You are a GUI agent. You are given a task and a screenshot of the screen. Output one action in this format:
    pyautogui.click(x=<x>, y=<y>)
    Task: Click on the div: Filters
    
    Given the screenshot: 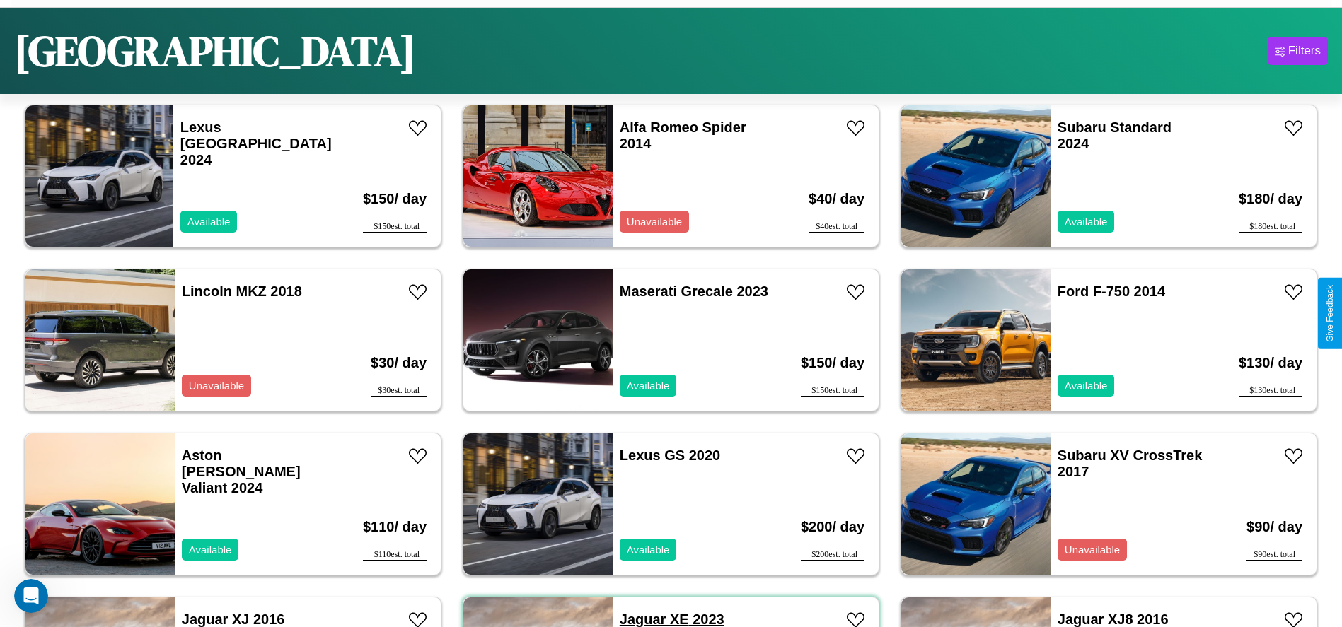 What is the action you would take?
    pyautogui.click(x=1304, y=51)
    